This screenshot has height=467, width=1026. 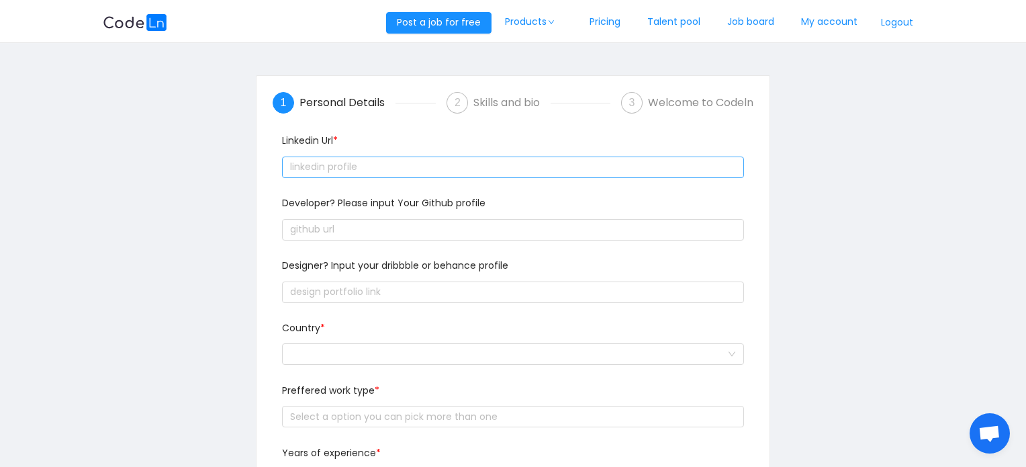 What do you see at coordinates (331, 453) in the screenshot?
I see `span: Years of experience` at bounding box center [331, 453].